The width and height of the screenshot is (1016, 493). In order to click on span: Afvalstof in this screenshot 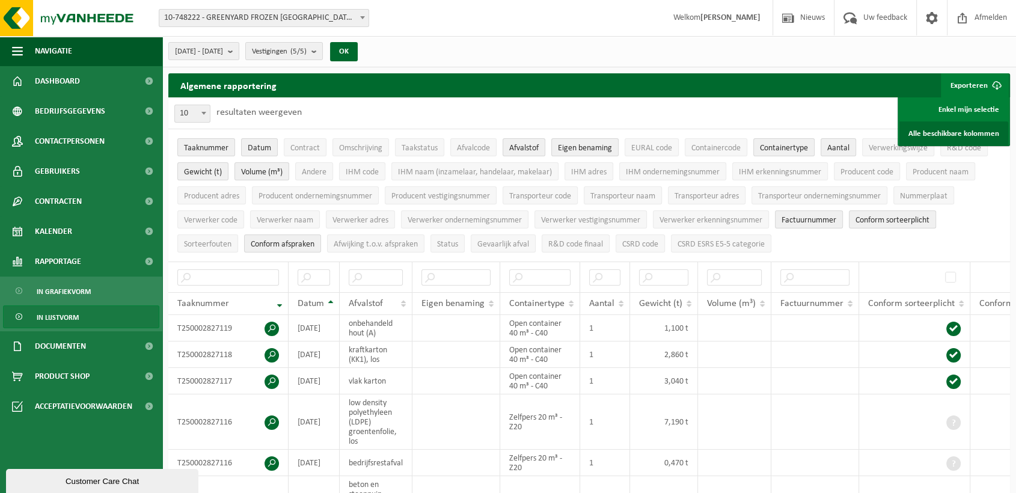, I will do `click(524, 148)`.